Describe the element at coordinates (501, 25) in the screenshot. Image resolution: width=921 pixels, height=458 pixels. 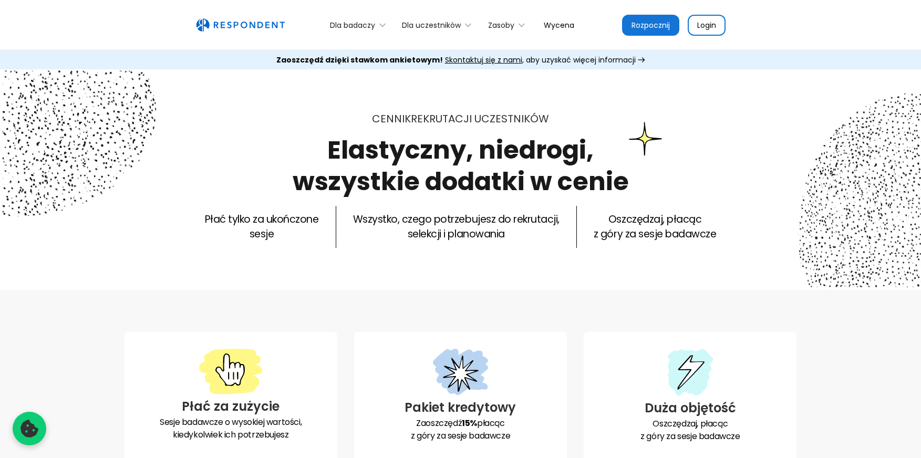
I see `font: Zasoby` at that location.